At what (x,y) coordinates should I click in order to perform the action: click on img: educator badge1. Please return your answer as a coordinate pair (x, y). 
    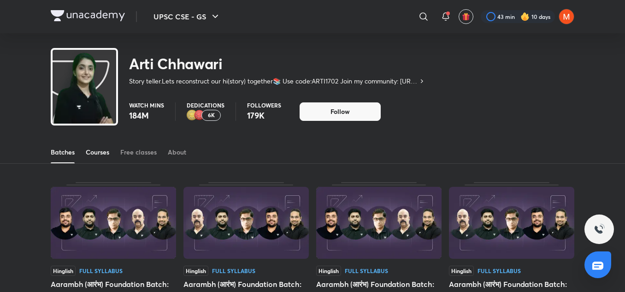
    Looking at the image, I should click on (199, 115).